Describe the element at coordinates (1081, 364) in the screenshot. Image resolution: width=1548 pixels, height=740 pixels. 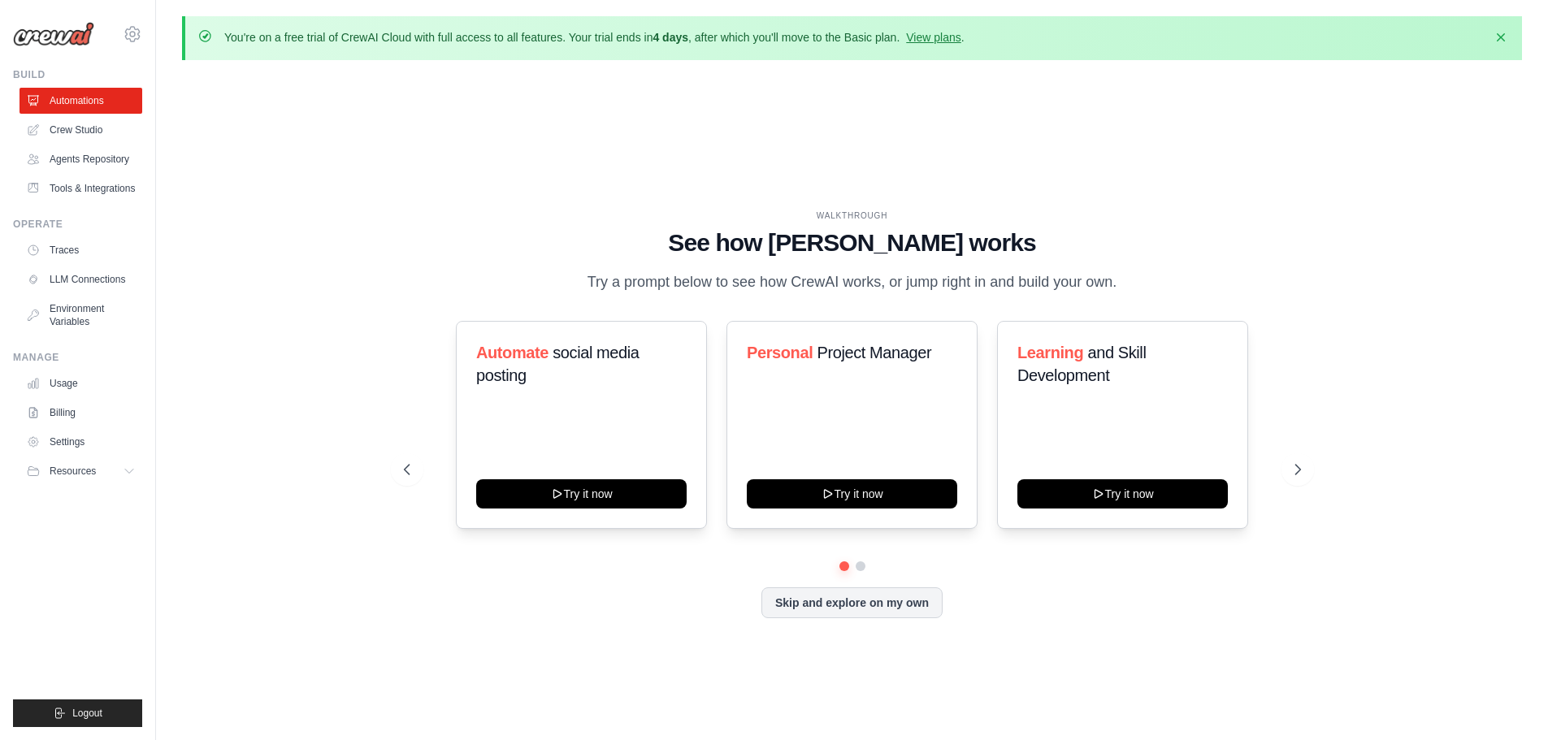
I see `span: and Skill Development` at that location.